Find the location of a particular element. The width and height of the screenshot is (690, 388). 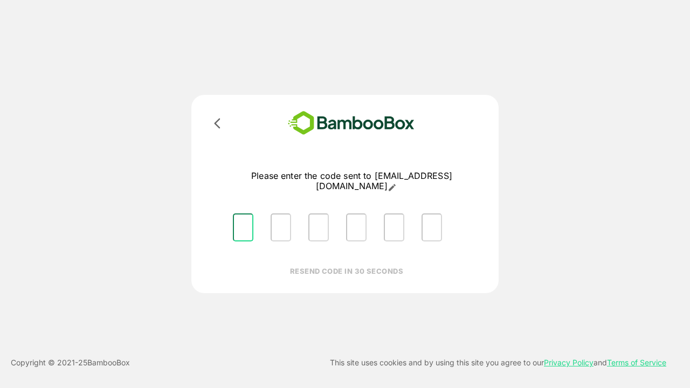

p: Copyright © 2021- 25 BambooBox is located at coordinates (70, 363).